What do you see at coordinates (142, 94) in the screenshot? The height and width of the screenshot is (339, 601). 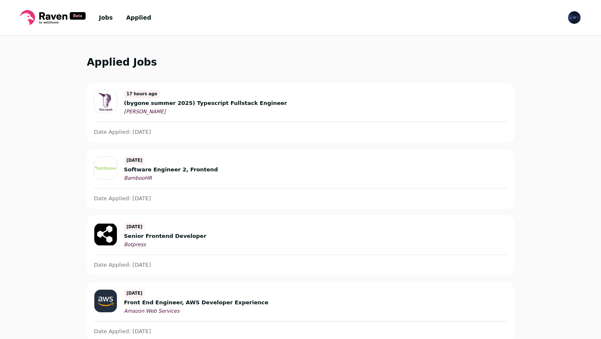 I see `span: 17 hours ago` at bounding box center [142, 94].